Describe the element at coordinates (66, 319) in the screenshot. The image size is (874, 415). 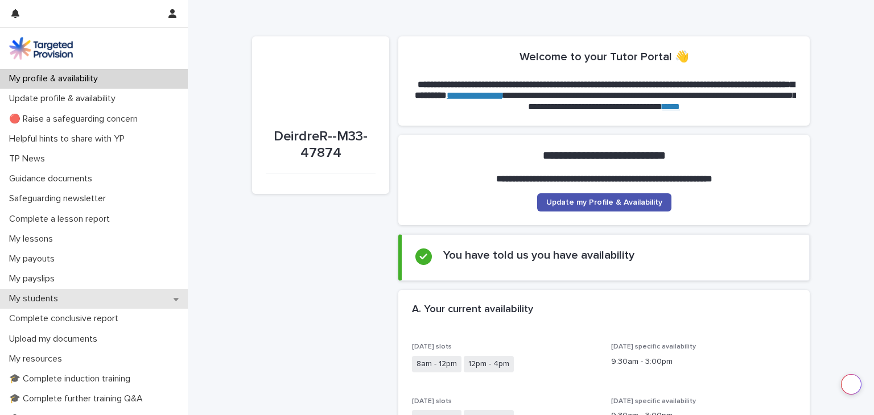
I see `p: Complete conclusive report` at that location.